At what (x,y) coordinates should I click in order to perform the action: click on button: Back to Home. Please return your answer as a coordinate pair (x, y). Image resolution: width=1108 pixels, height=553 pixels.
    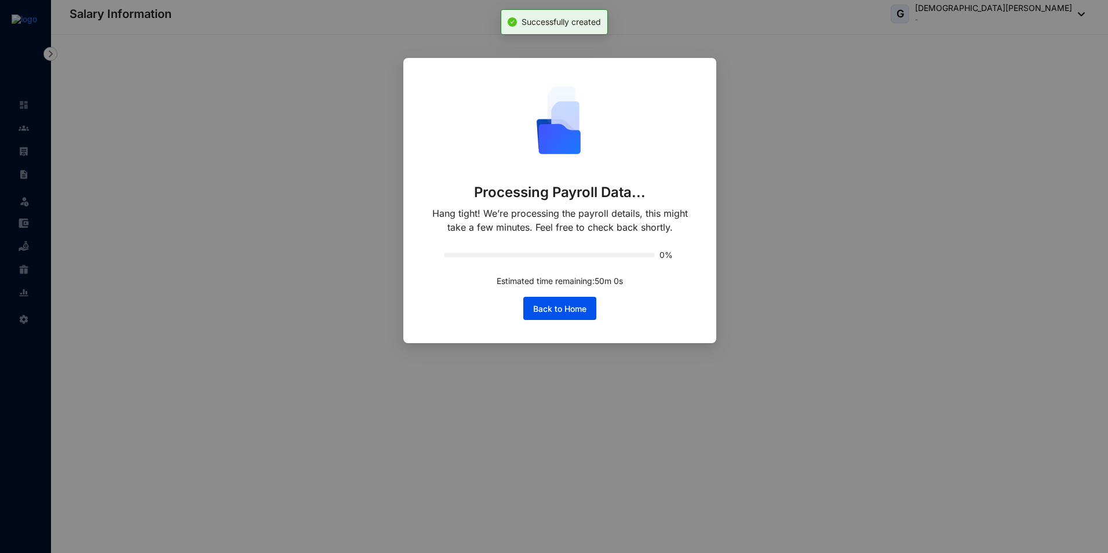
    Looking at the image, I should click on (560, 308).